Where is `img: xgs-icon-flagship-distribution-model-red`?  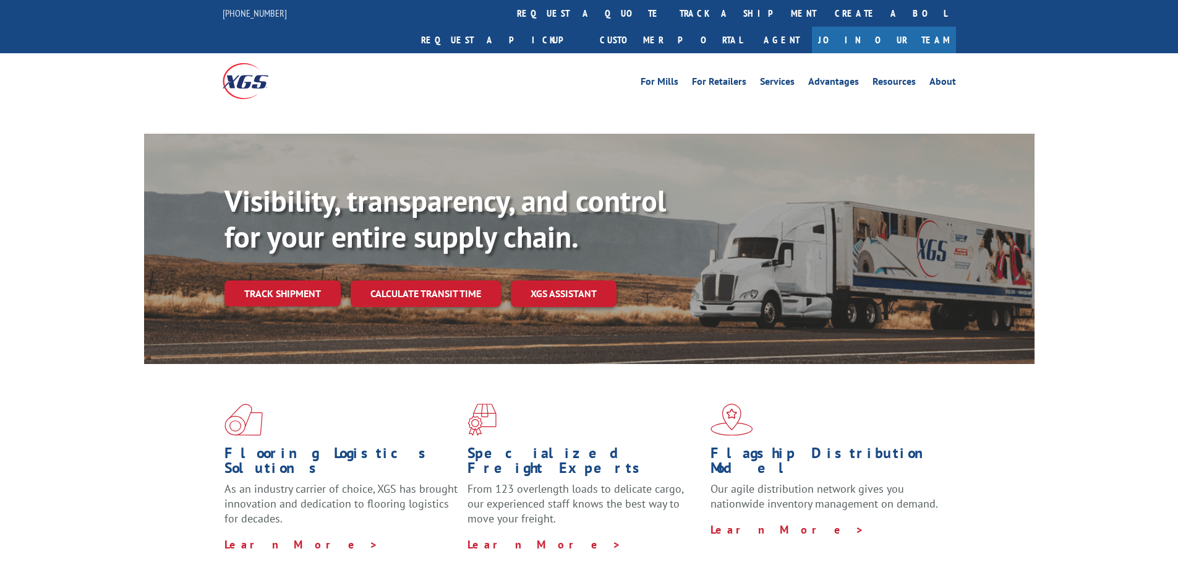
img: xgs-icon-flagship-distribution-model-red is located at coordinates (732, 419).